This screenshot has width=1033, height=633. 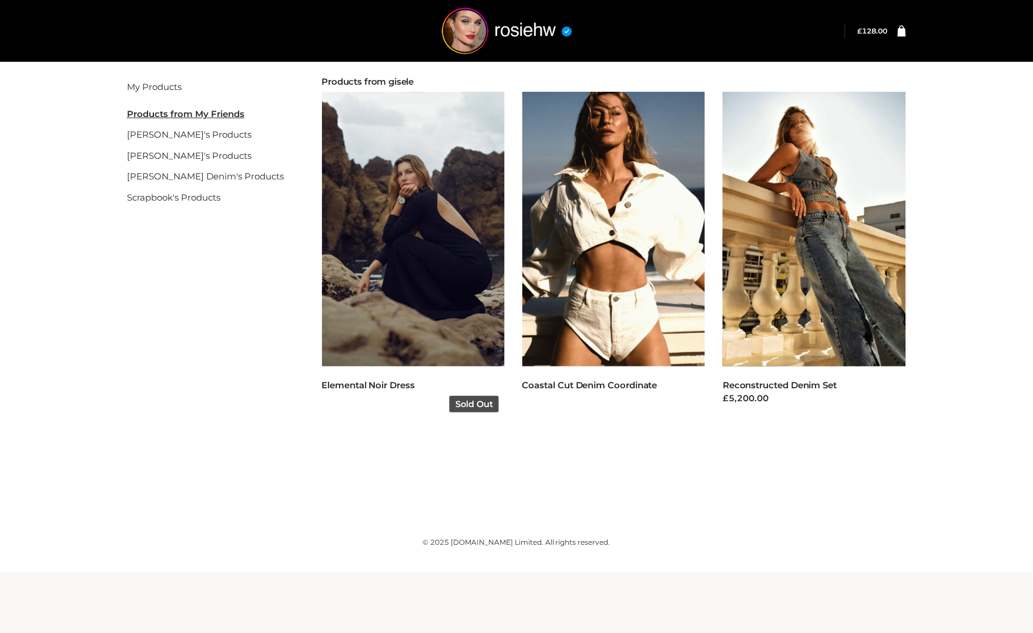 I want to click on a: Scrapbook's Products, so click(x=173, y=197).